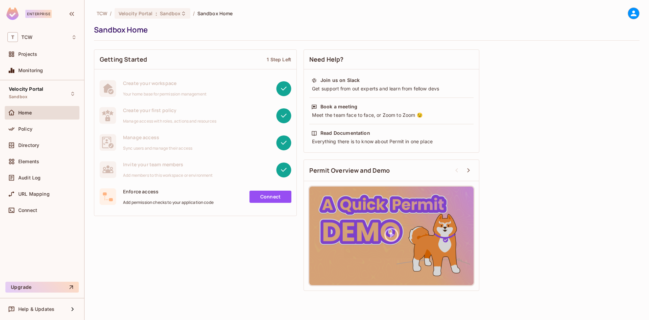 Image resolution: width=649 pixels, height=320 pixels. Describe the element at coordinates (31, 70) in the screenshot. I see `span: Monitoring` at that location.